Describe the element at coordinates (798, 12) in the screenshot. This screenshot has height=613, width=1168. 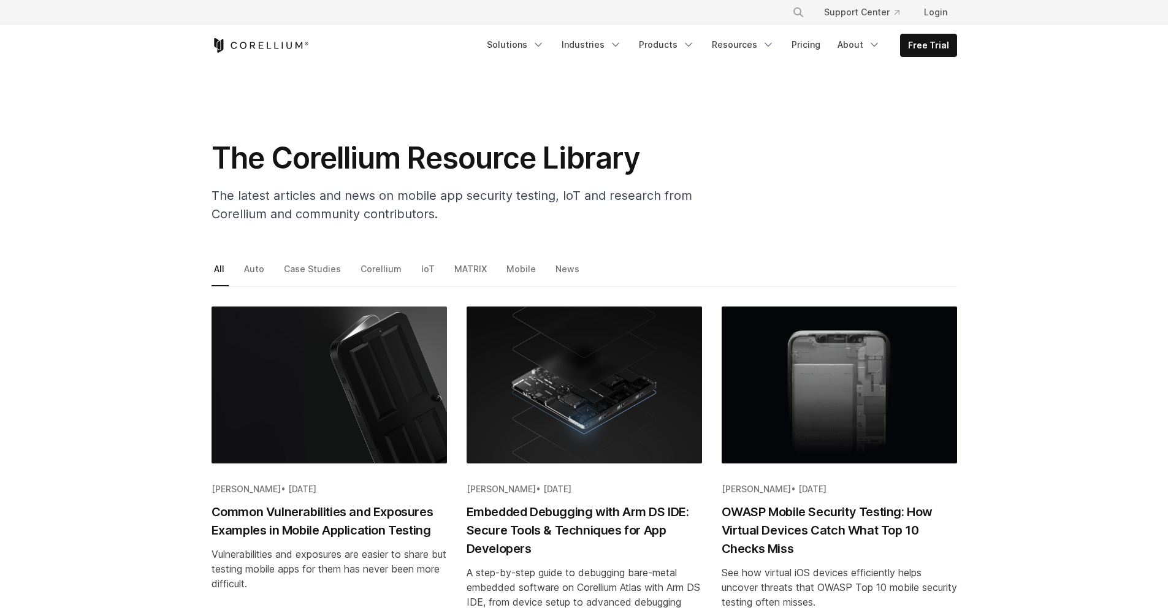
I see `button: Search` at that location.